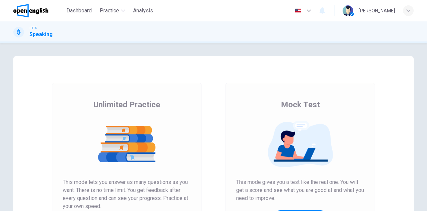 This screenshot has width=427, height=211. What do you see at coordinates (298, 11) in the screenshot?
I see `img: en` at bounding box center [298, 11].